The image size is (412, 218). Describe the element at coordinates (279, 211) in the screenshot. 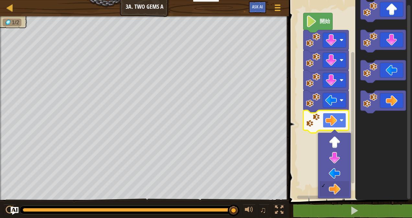

I see `button: 切換全螢幕` at that location.